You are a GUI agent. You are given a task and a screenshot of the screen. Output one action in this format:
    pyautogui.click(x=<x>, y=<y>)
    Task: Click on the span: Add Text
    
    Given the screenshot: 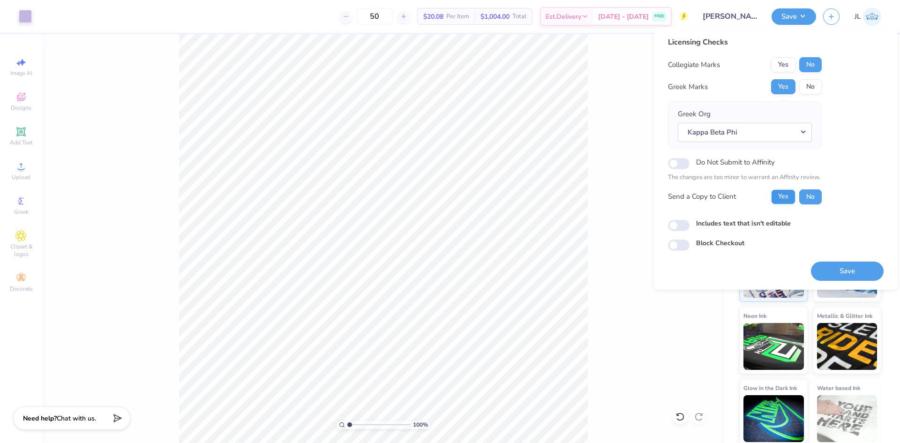 What is the action you would take?
    pyautogui.click(x=21, y=143)
    